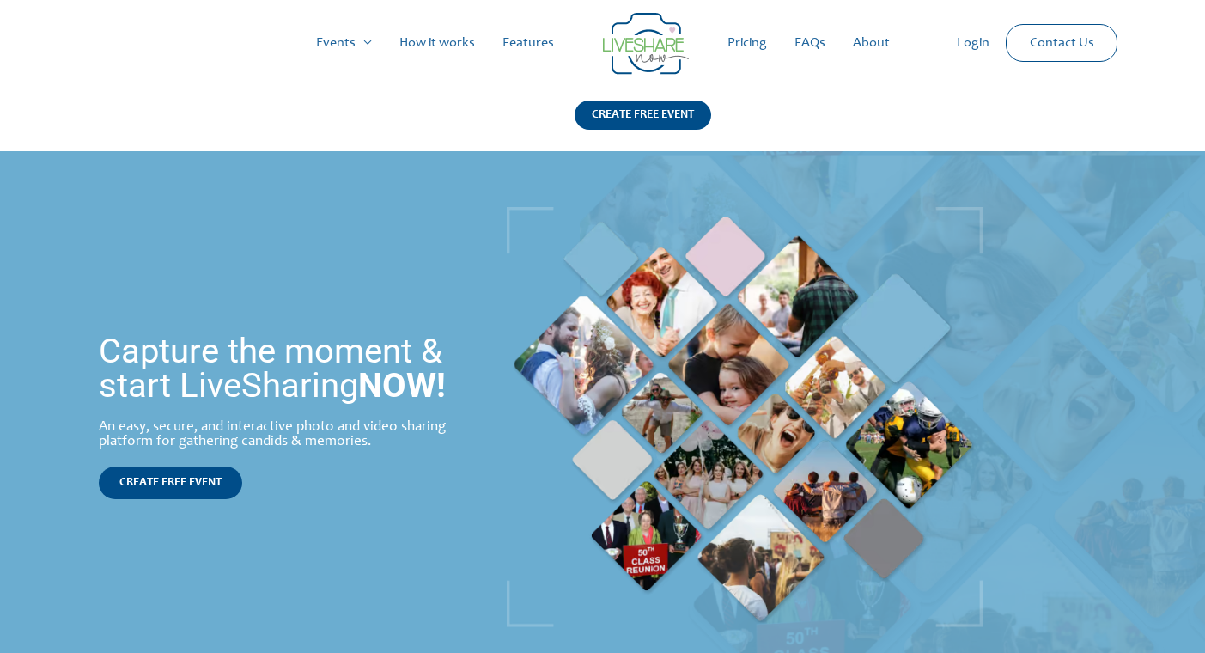 The image size is (1205, 653). Describe the element at coordinates (646, 44) in the screenshot. I see `img: Group 14 | Live Photo Slideshow for Events | Create Free Events Album for Any Occasion` at that location.